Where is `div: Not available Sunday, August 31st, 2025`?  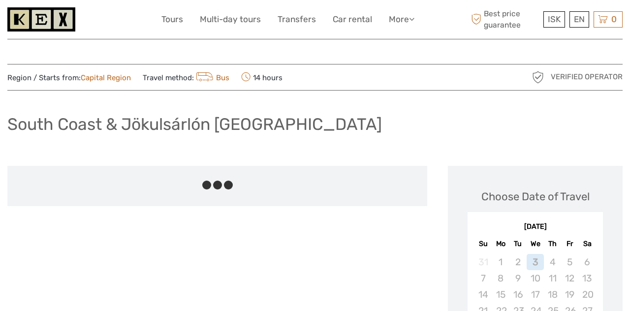 div: Not available Sunday, August 31st, 2025 is located at coordinates (483, 262).